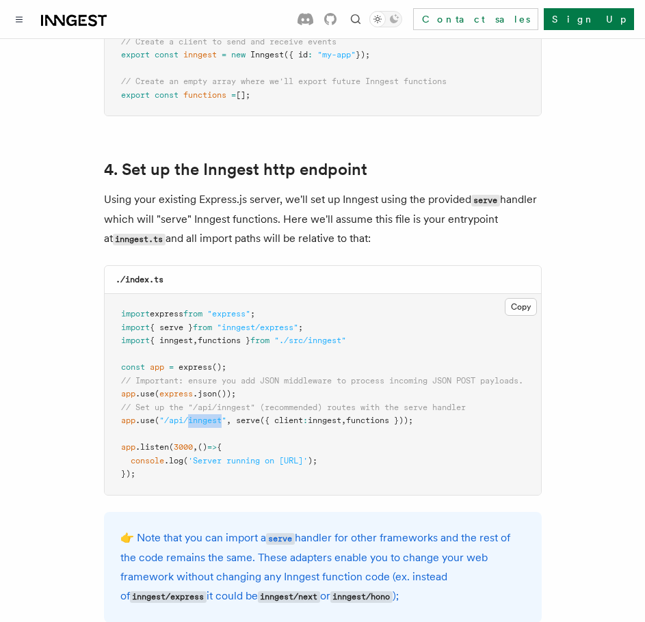  What do you see at coordinates (284, 81) in the screenshot?
I see `span: // Create an empty array where we'll export future Inngest functions` at bounding box center [284, 81].